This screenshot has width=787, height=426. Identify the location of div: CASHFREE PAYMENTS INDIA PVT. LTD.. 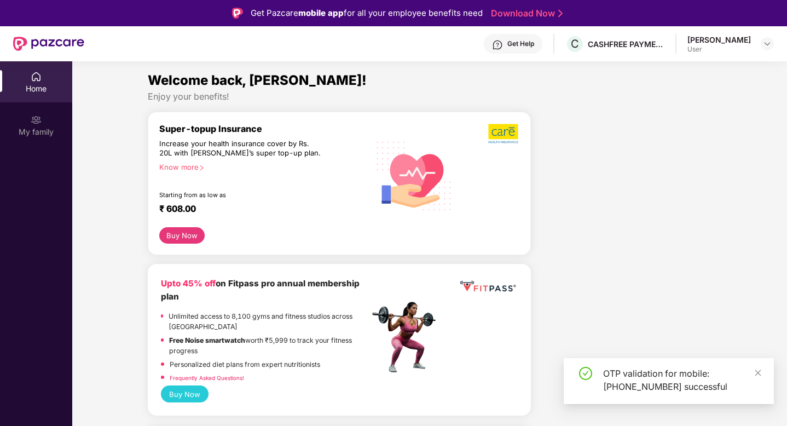
(626, 44).